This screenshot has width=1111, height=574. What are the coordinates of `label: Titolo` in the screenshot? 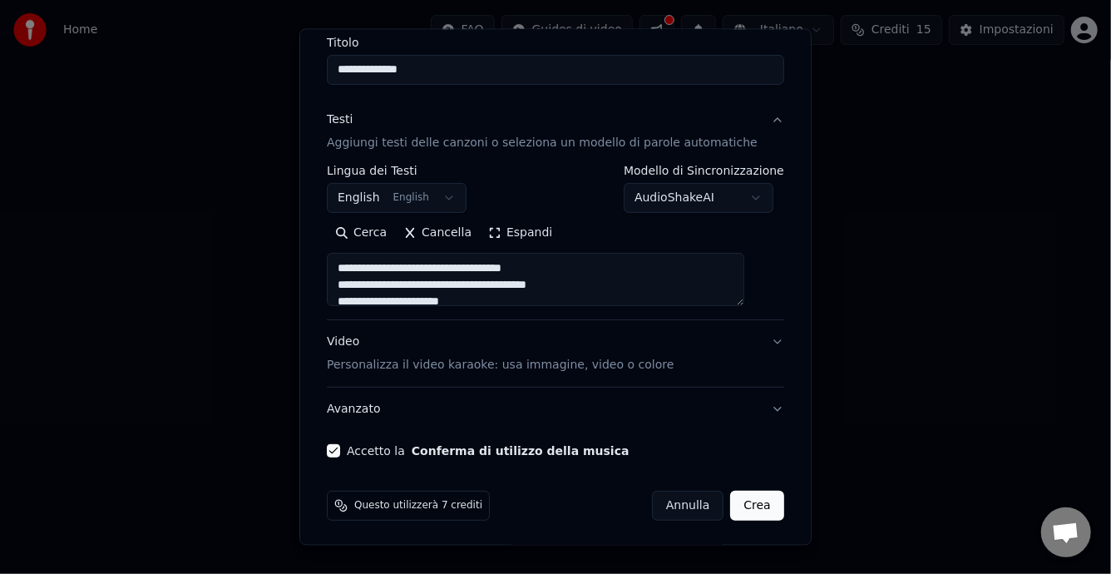 It's located at (555, 42).